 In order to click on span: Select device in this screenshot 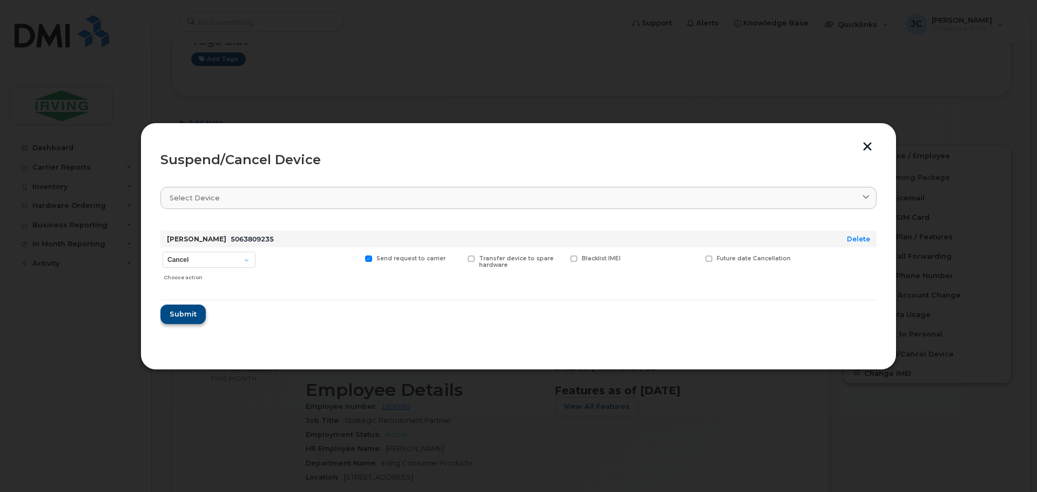, I will do `click(194, 198)`.